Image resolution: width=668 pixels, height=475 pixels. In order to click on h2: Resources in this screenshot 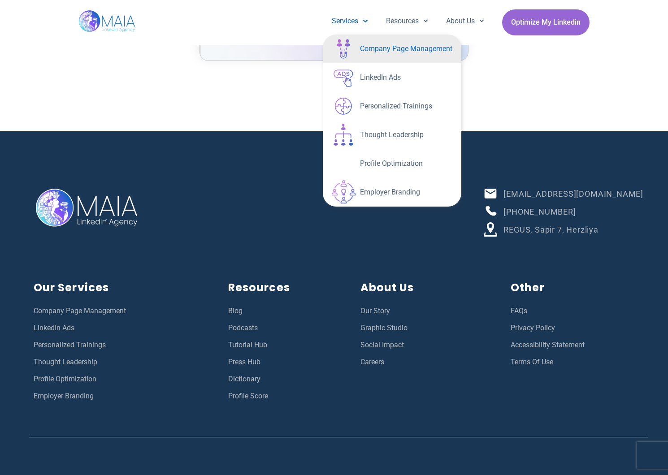, I will do `click(285, 288)`.